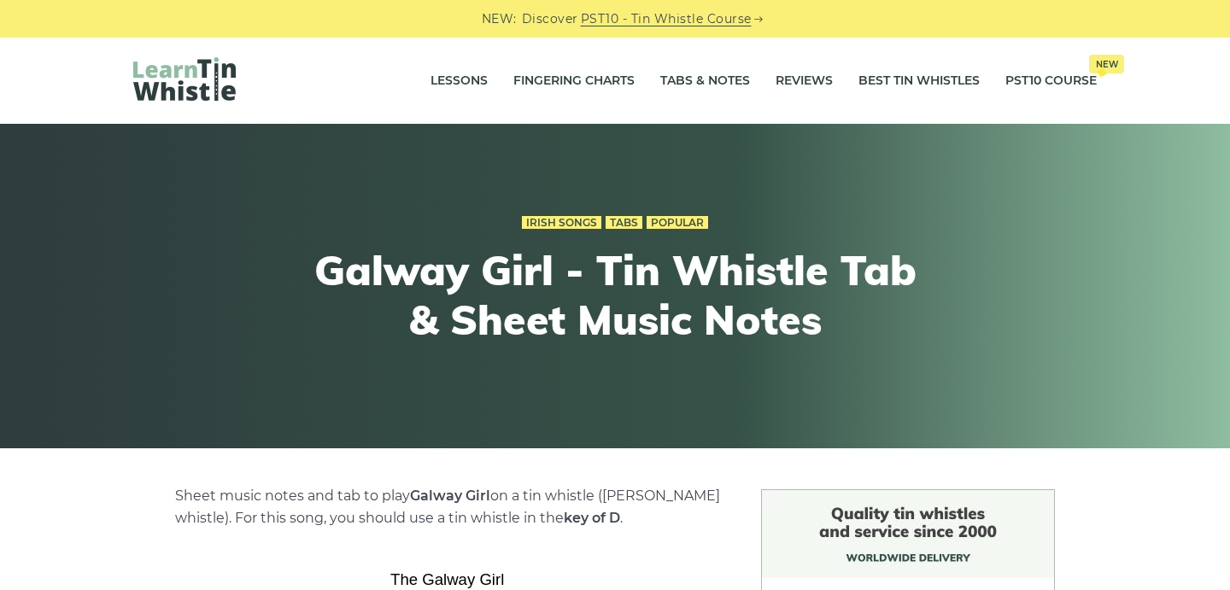 Image resolution: width=1230 pixels, height=590 pixels. What do you see at coordinates (623, 223) in the screenshot?
I see `a: Tabs` at bounding box center [623, 223].